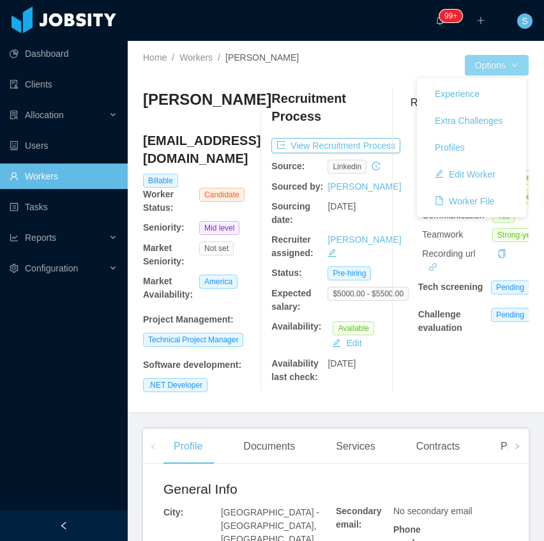  What do you see at coordinates (173, 512) in the screenshot?
I see `b: City:` at bounding box center [173, 512].